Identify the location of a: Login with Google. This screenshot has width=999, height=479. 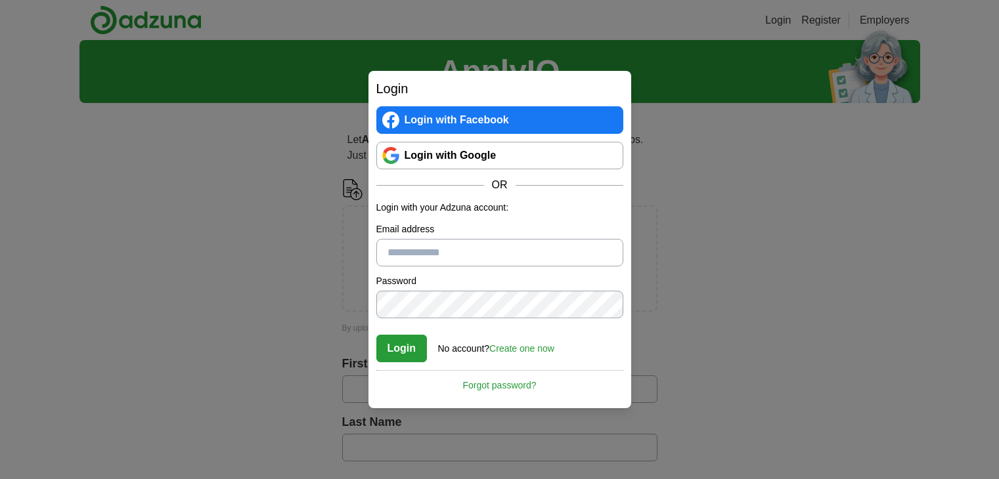
(500, 156).